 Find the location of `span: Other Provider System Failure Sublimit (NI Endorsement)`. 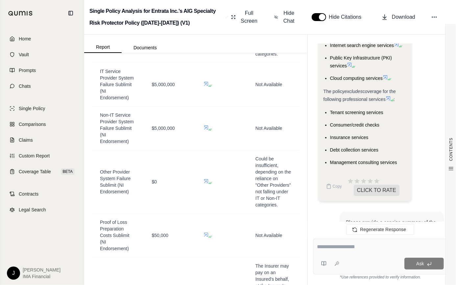

span: Other Provider System Failure Sublimit (NI Endorsement) is located at coordinates (115, 182).